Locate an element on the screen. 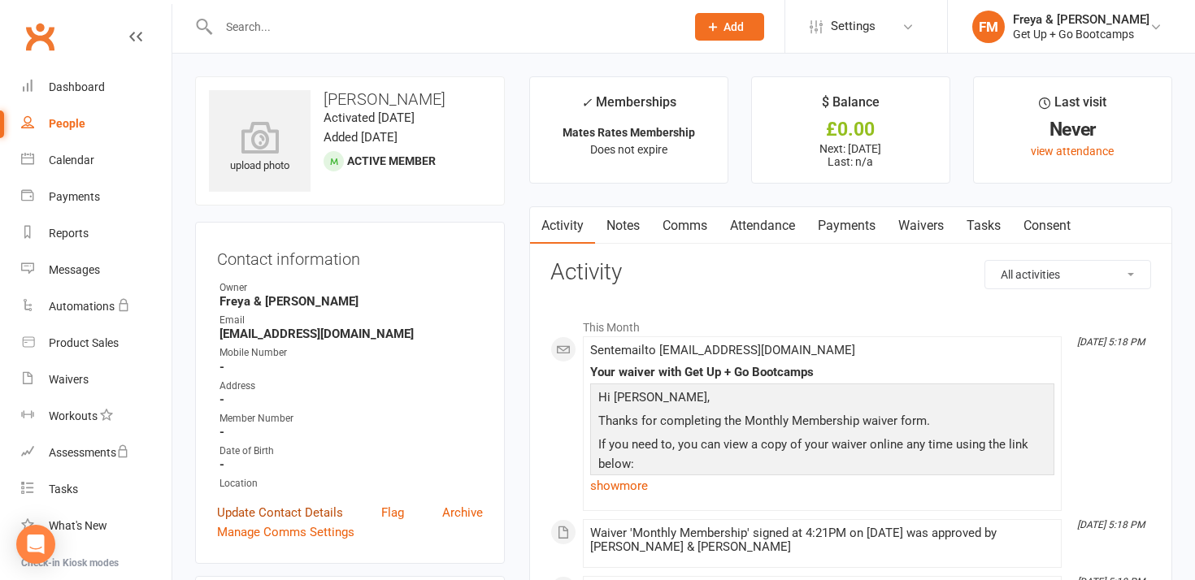 The image size is (1195, 580). div: Calendar is located at coordinates (72, 160).